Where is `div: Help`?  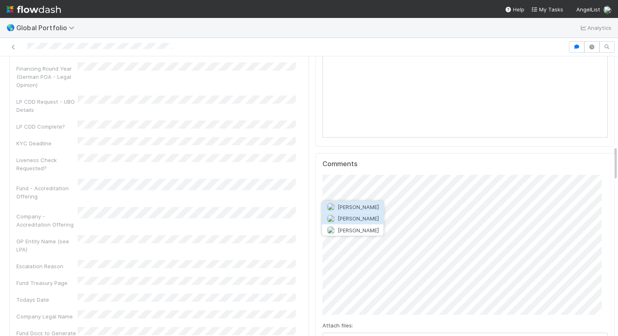
div: Help is located at coordinates (515, 9).